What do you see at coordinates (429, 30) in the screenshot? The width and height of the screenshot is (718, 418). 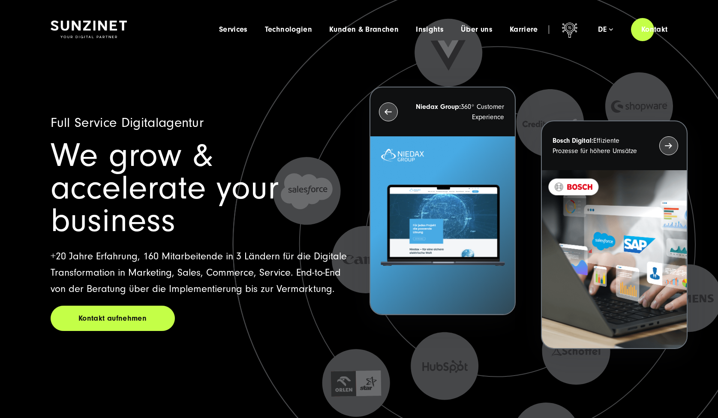 I see `span: Insights` at bounding box center [429, 30].